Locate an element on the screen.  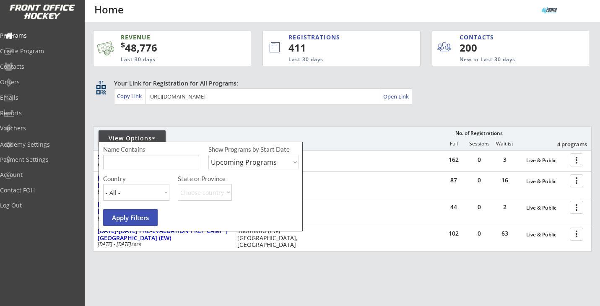
div: 63 is located at coordinates (505, 233).